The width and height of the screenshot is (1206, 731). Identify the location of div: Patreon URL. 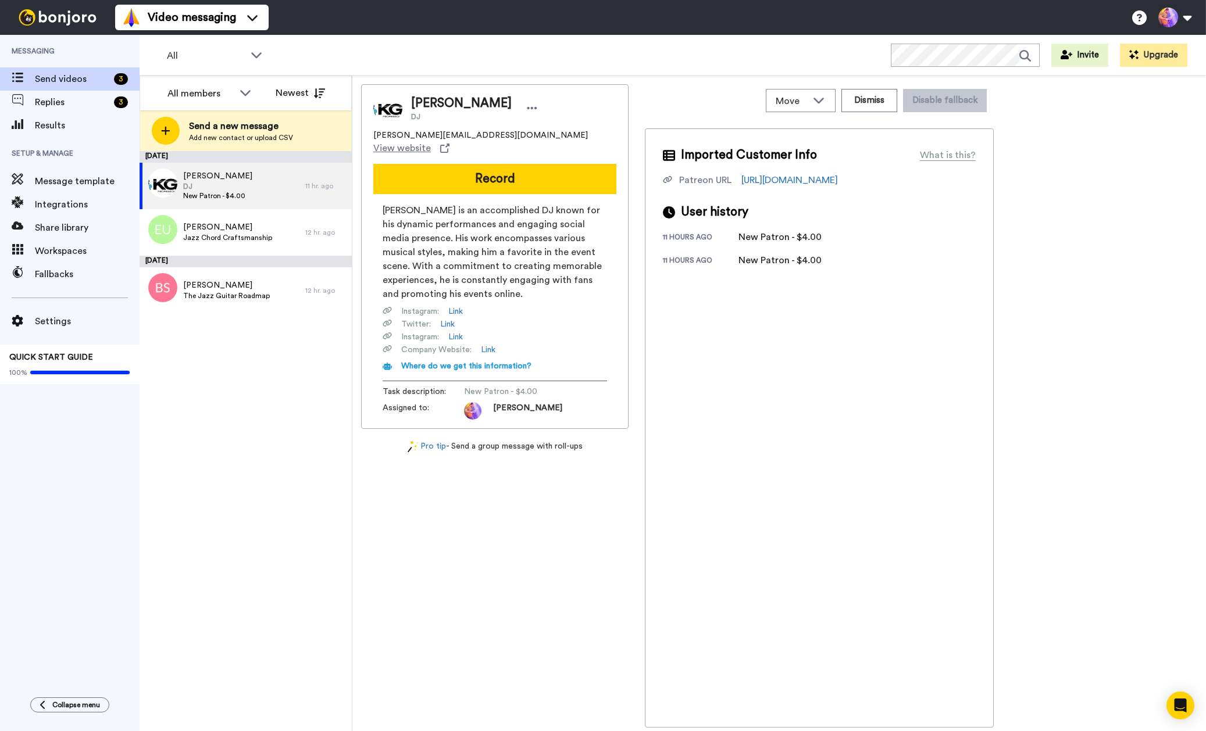
(705, 180).